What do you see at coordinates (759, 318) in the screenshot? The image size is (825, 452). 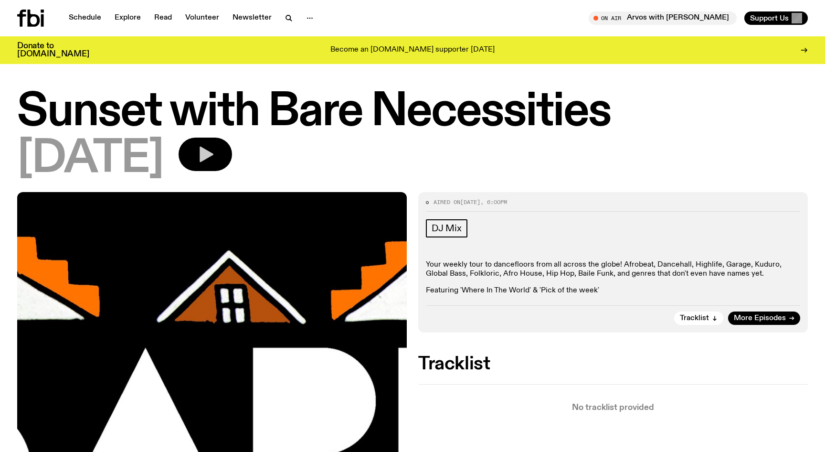 I see `span: More Episodes` at bounding box center [759, 318].